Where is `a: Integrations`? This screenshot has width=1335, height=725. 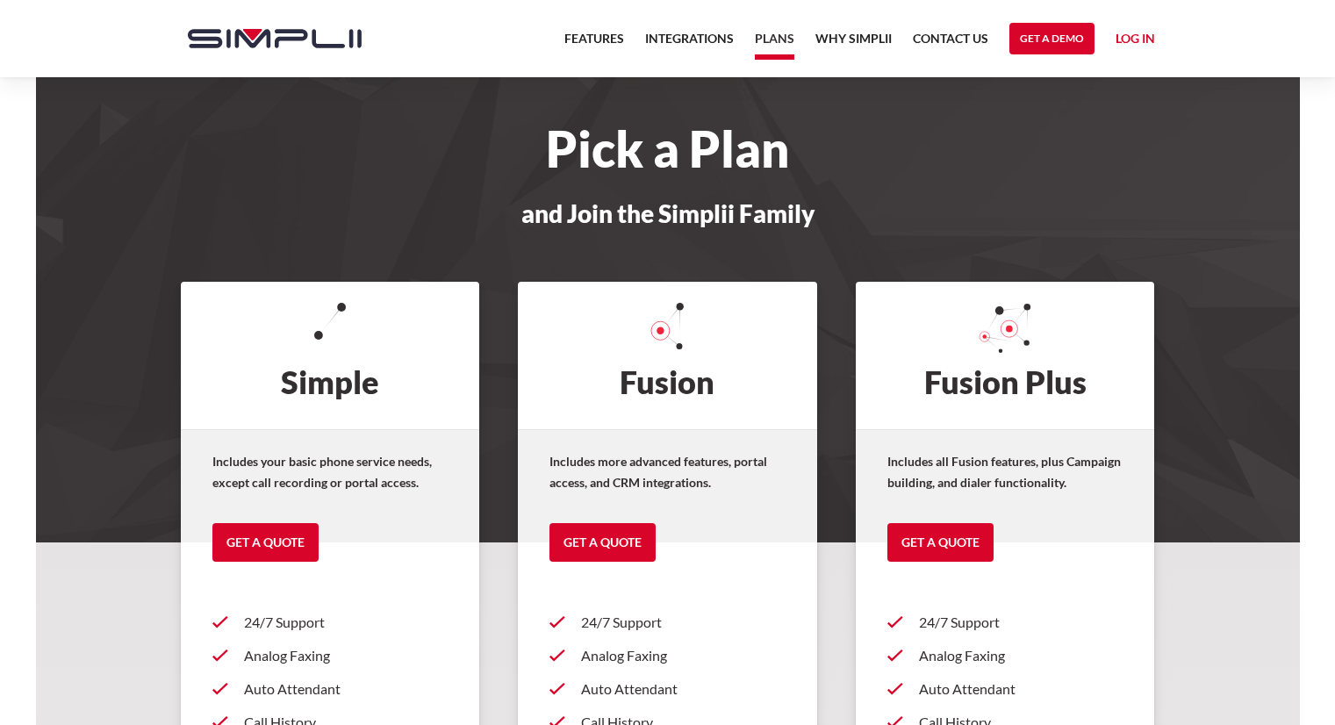 a: Integrations is located at coordinates (689, 44).